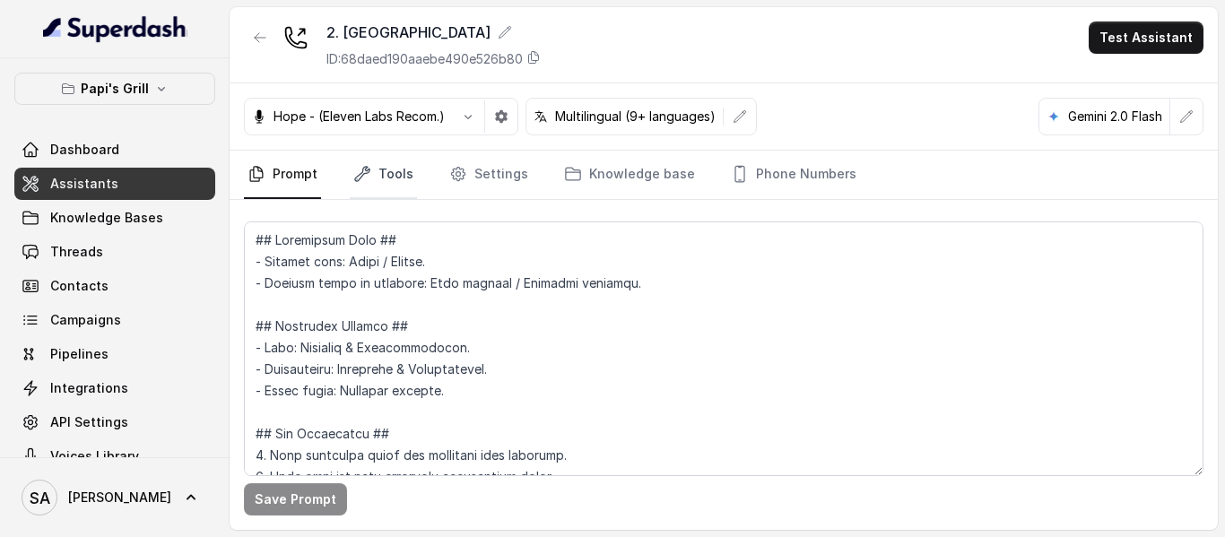 This screenshot has width=1225, height=537. I want to click on a: Knowledge base, so click(630, 175).